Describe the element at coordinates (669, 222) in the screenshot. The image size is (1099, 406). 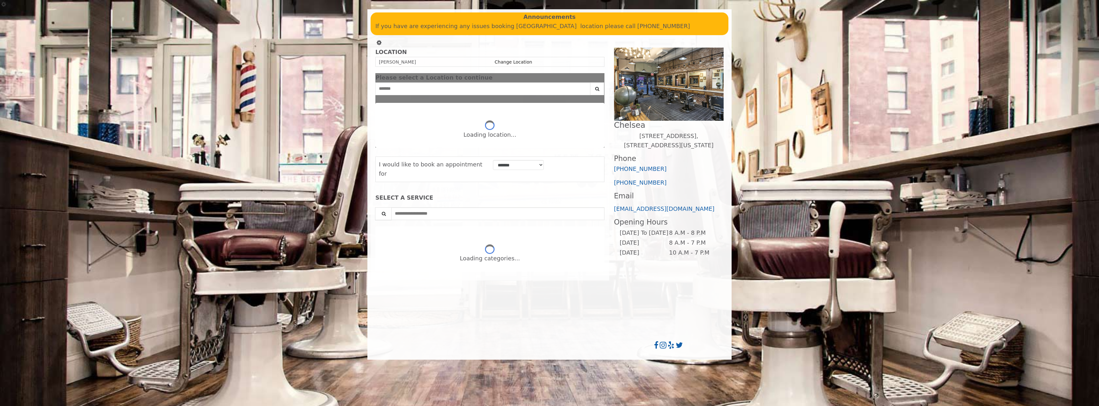
I see `h3: Opening Hours` at that location.